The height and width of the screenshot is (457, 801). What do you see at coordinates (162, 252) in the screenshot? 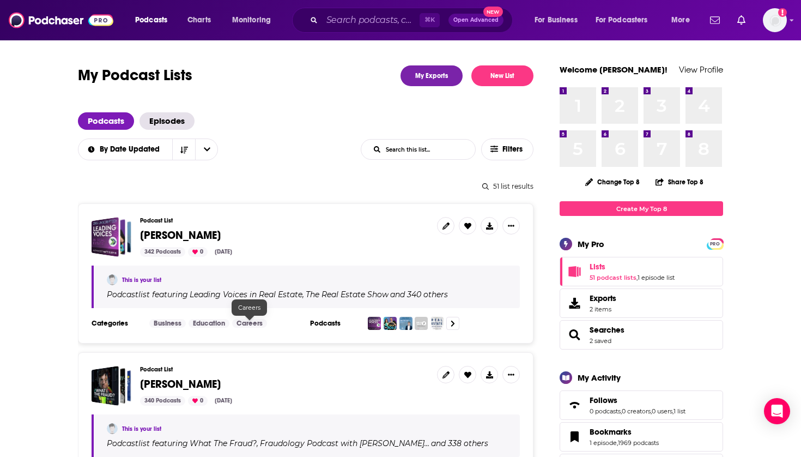
I see `div: 342 Podcasts` at bounding box center [162, 252].